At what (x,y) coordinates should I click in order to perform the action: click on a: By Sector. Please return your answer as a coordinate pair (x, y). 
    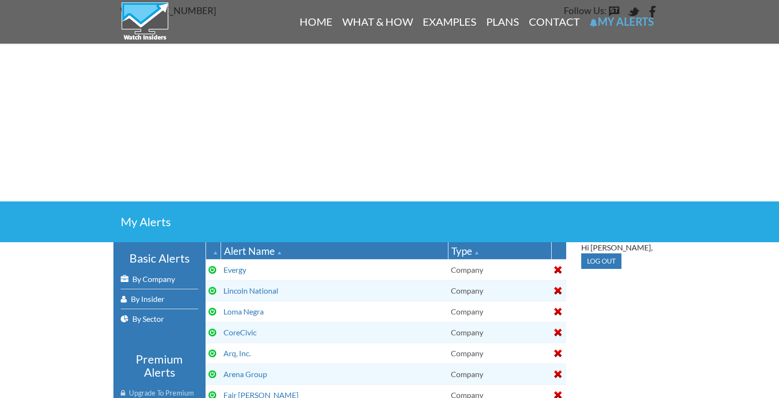
    Looking at the image, I should click on (159, 318).